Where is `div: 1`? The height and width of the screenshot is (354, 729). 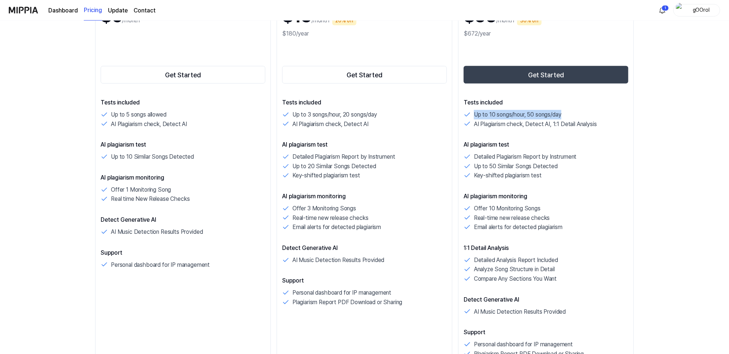 div: 1 is located at coordinates (666, 8).